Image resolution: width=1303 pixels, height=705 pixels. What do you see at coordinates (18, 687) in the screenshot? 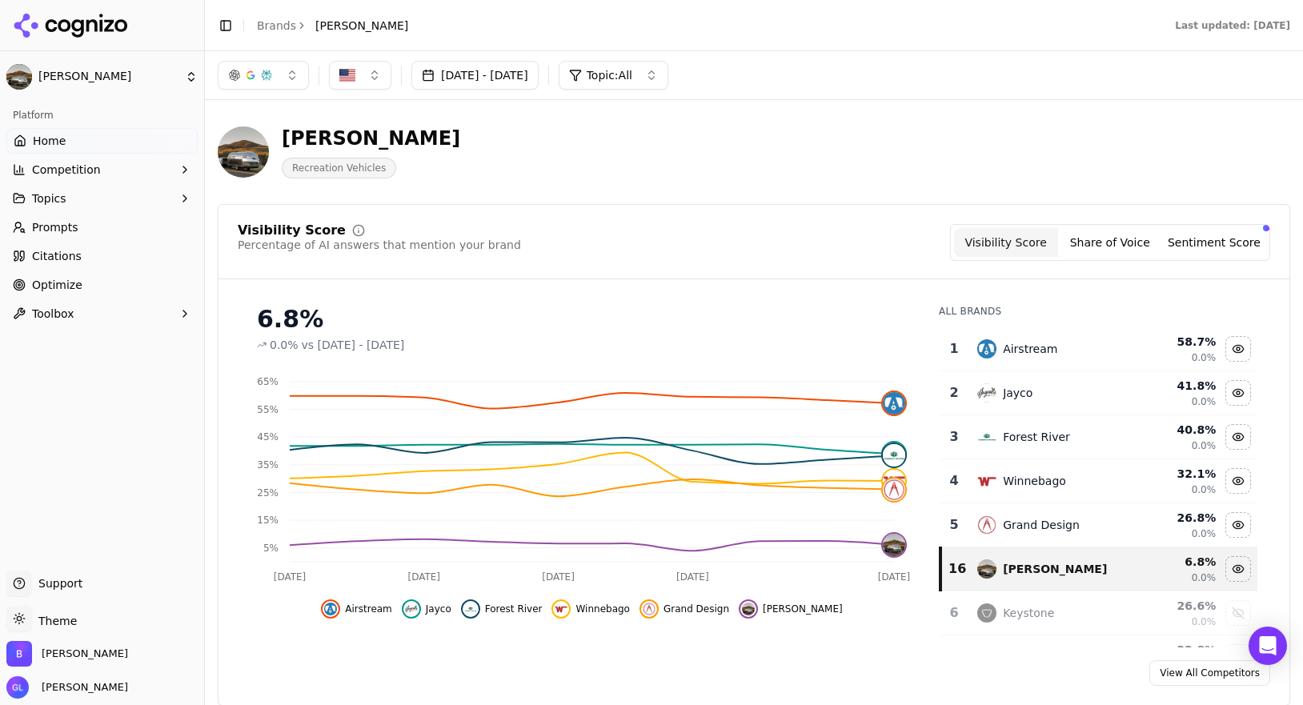
I see `img: Geneva Long` at bounding box center [18, 687].